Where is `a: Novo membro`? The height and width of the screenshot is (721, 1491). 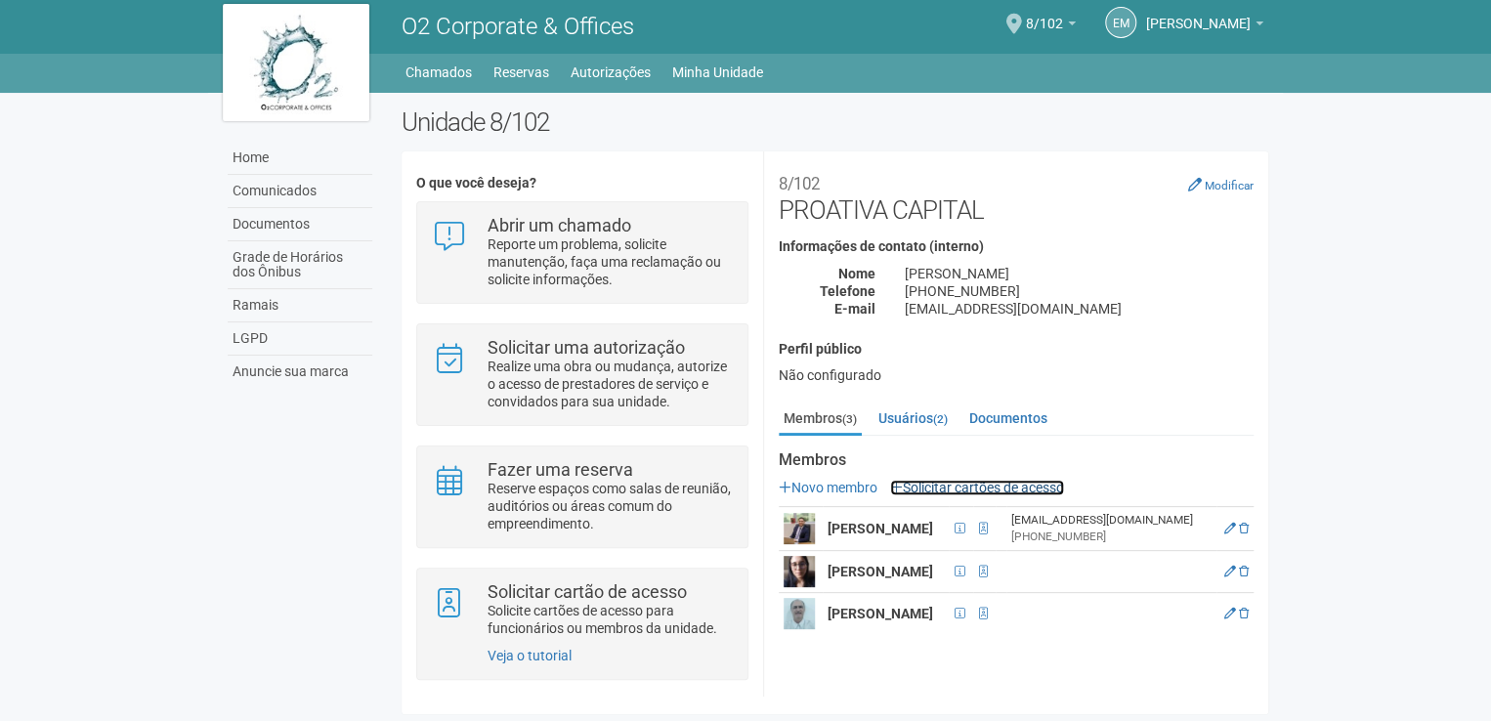 a: Novo membro is located at coordinates (827, 487).